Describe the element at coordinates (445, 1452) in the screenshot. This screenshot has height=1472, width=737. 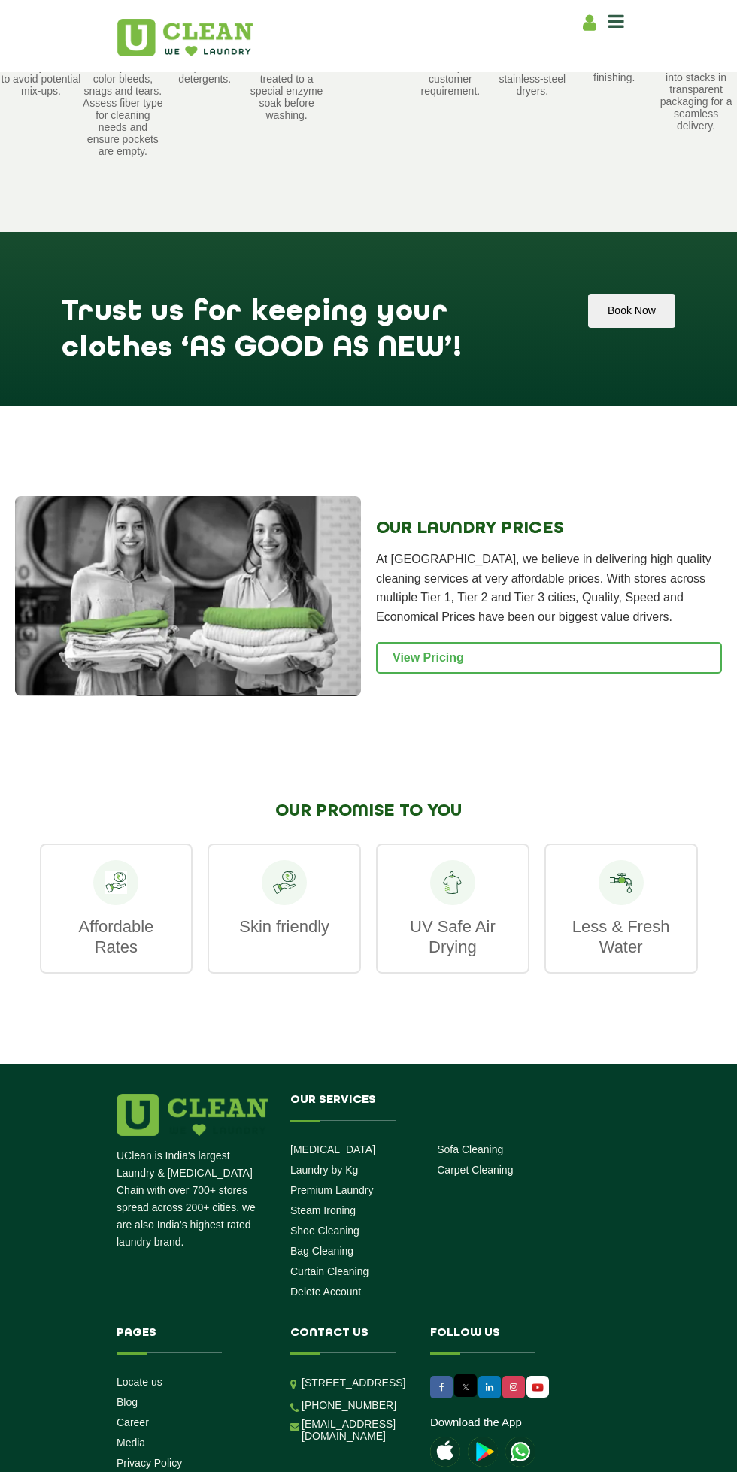
I see `img: apple-icon.png` at that location.